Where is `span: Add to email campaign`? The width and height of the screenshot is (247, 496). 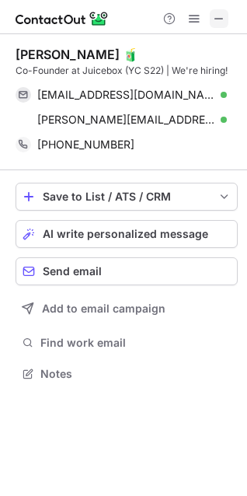 span: Add to email campaign is located at coordinates (103, 309).